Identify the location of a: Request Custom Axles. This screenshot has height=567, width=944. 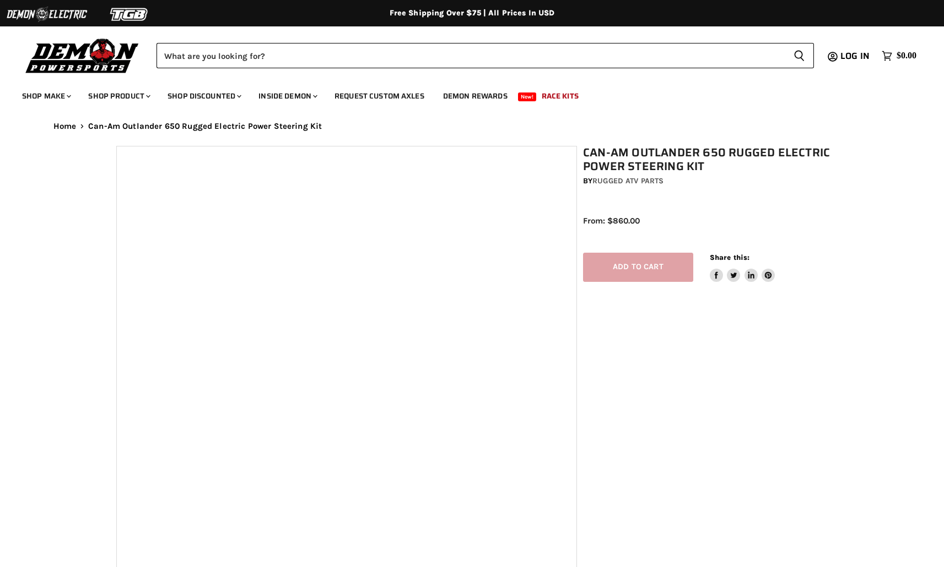
(379, 96).